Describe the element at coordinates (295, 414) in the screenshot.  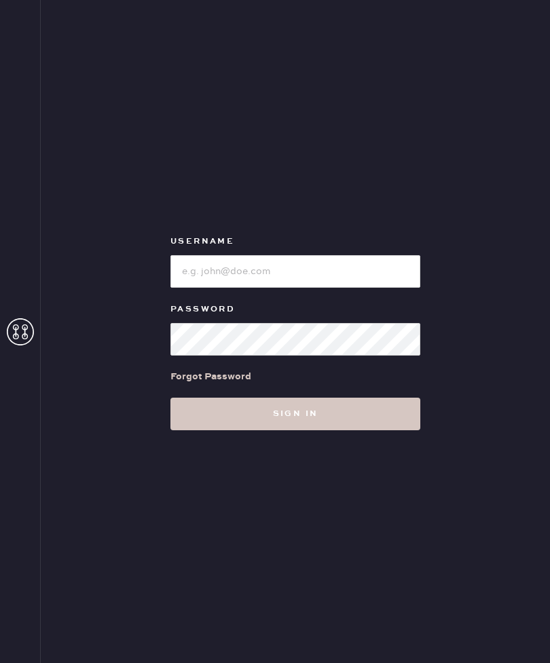
I see `button: Sign in` at that location.